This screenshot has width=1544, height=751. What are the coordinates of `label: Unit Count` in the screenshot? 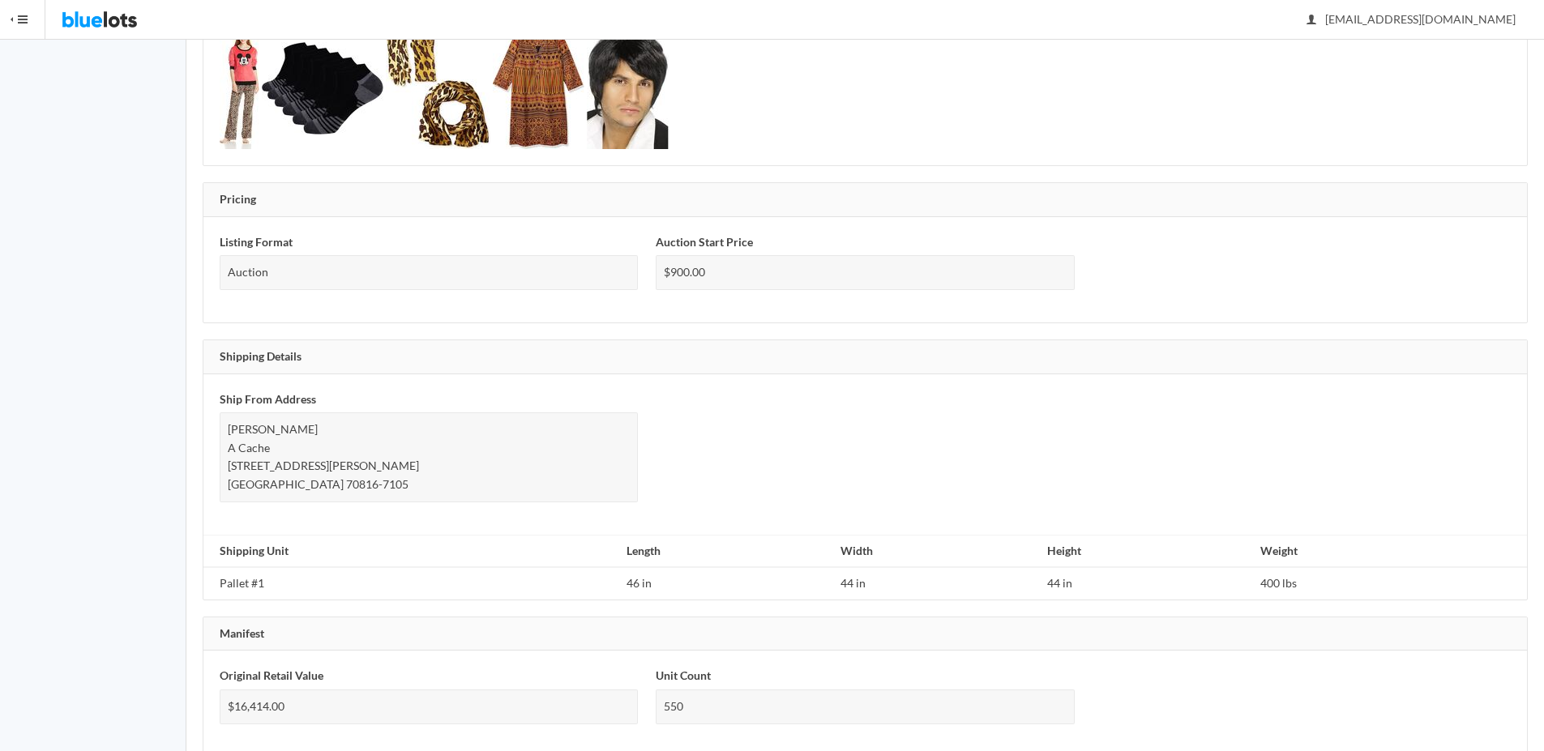 It's located at (683, 676).